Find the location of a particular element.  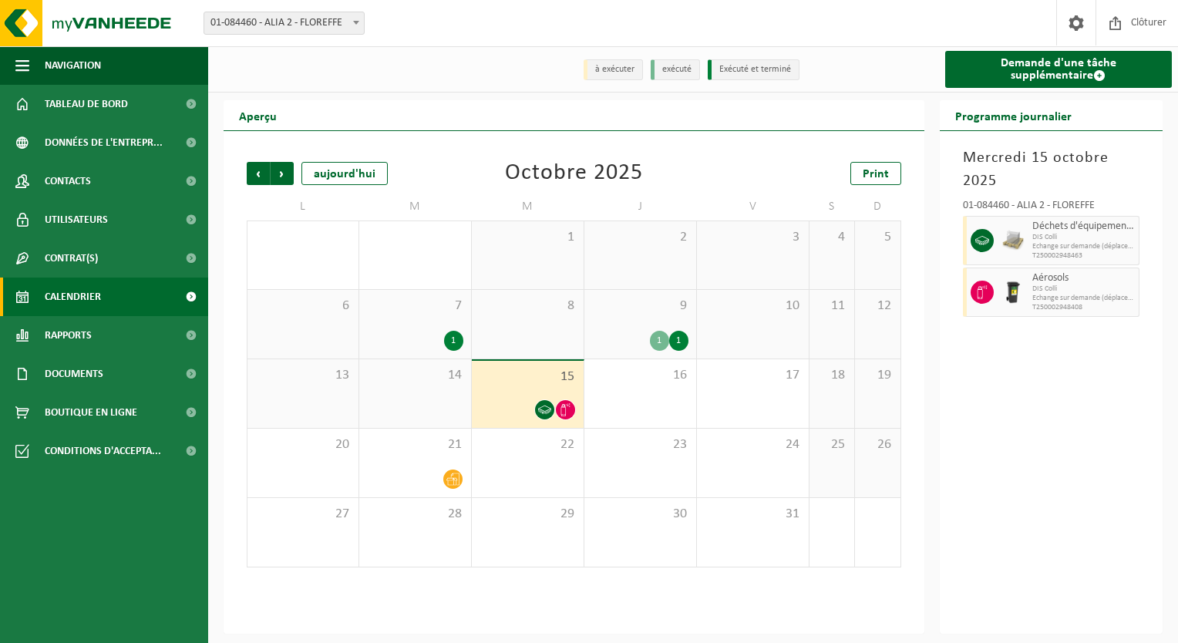

span: 31 is located at coordinates (752, 514).